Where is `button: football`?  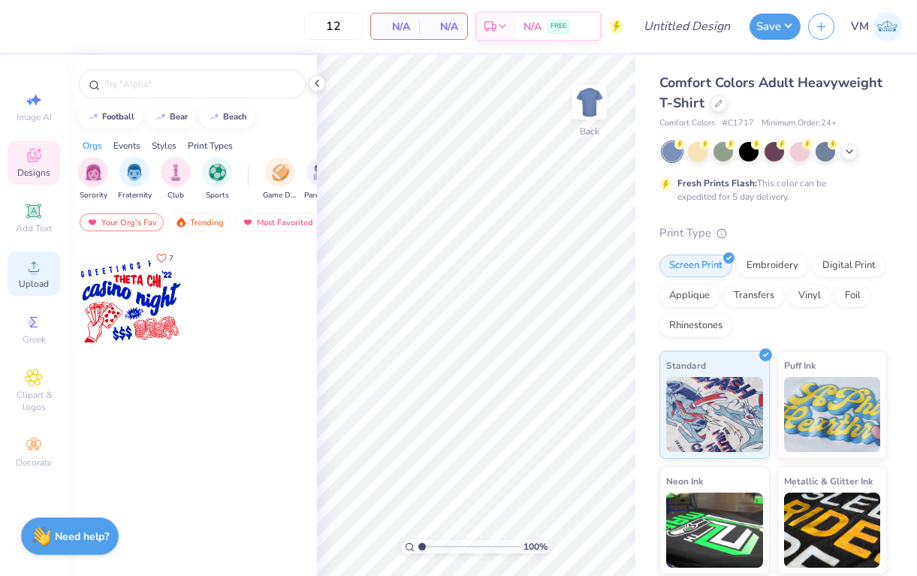
button: football is located at coordinates (110, 117).